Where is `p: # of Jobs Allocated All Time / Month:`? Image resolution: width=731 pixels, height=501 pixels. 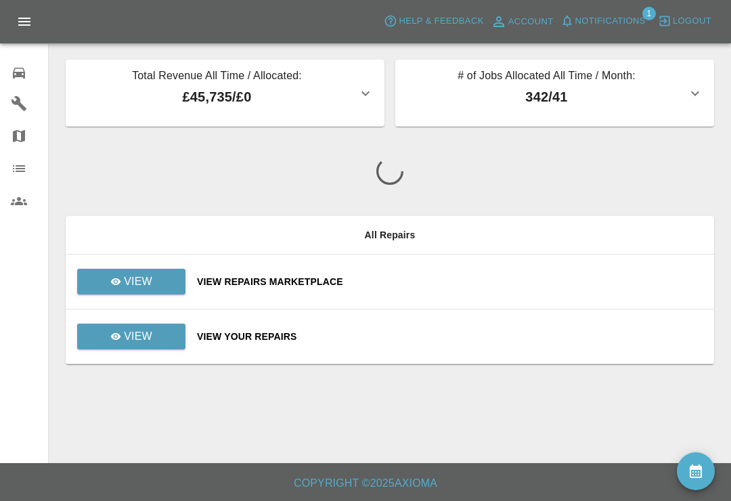 p: # of Jobs Allocated All Time / Month: is located at coordinates (546, 77).